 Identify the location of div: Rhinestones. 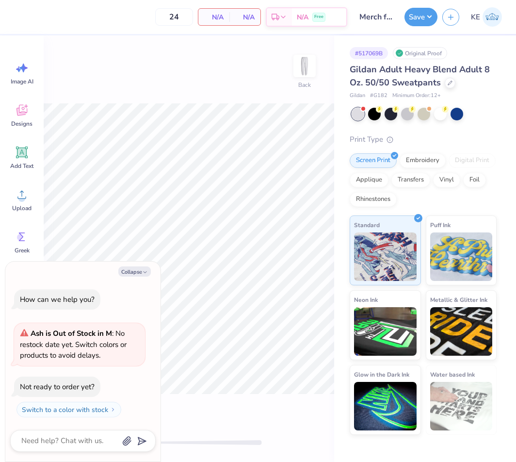
(373, 199).